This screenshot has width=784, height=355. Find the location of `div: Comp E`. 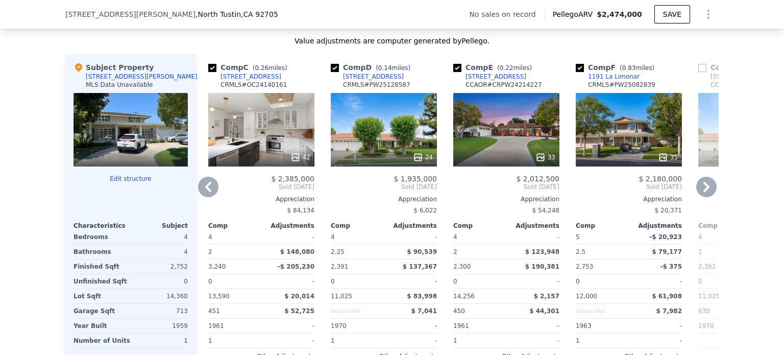

div: Comp E is located at coordinates (495, 67).